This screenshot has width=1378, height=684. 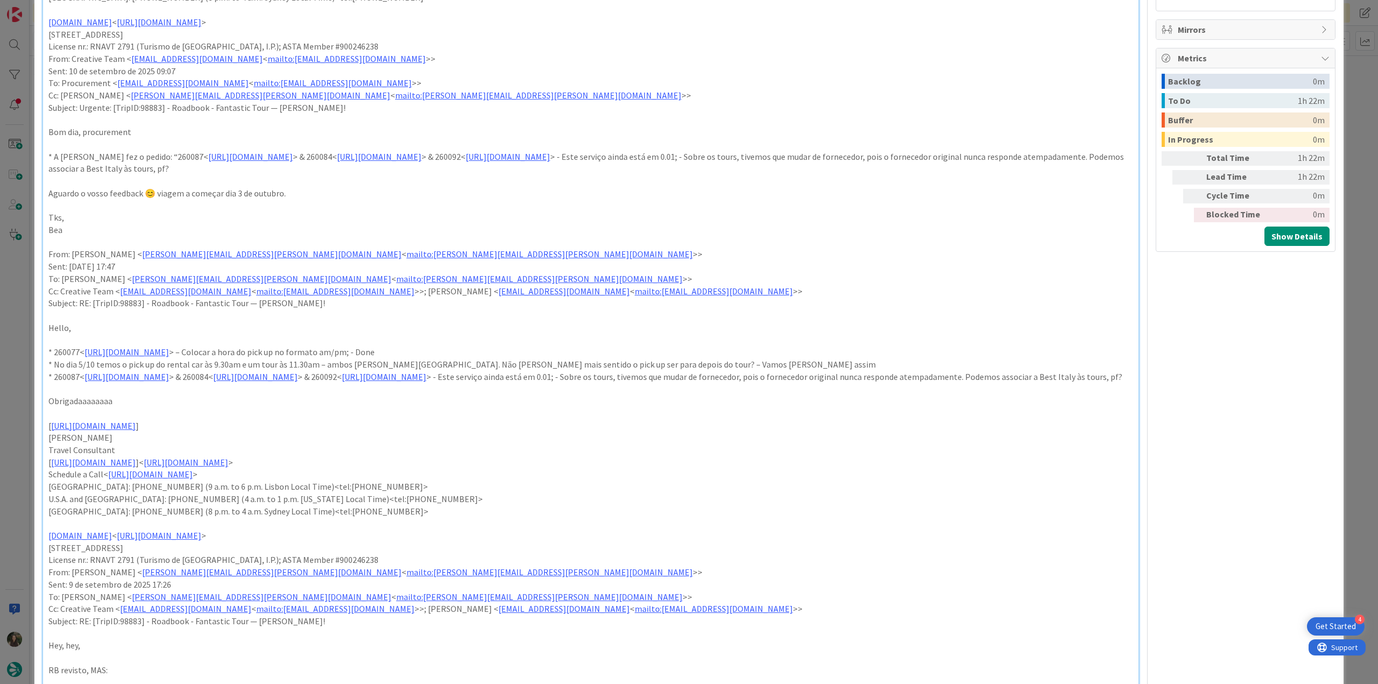 What do you see at coordinates (590, 59) in the screenshot?
I see `p: From: Creative Team < < >>` at bounding box center [590, 59].